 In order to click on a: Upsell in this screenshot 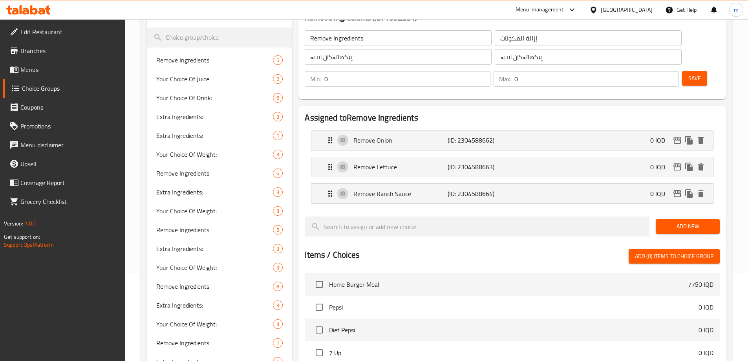, I will do `click(64, 164)`.